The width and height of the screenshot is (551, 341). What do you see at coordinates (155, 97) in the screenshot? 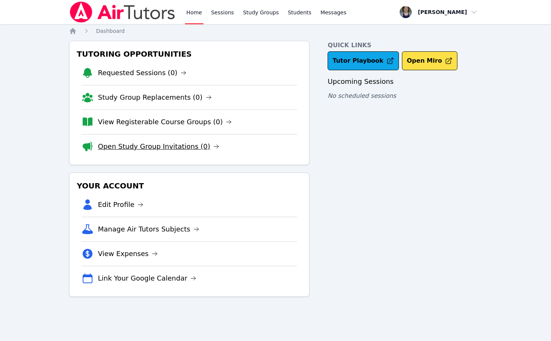
I see `a: Study Group Replacements (0)` at bounding box center [155, 97].